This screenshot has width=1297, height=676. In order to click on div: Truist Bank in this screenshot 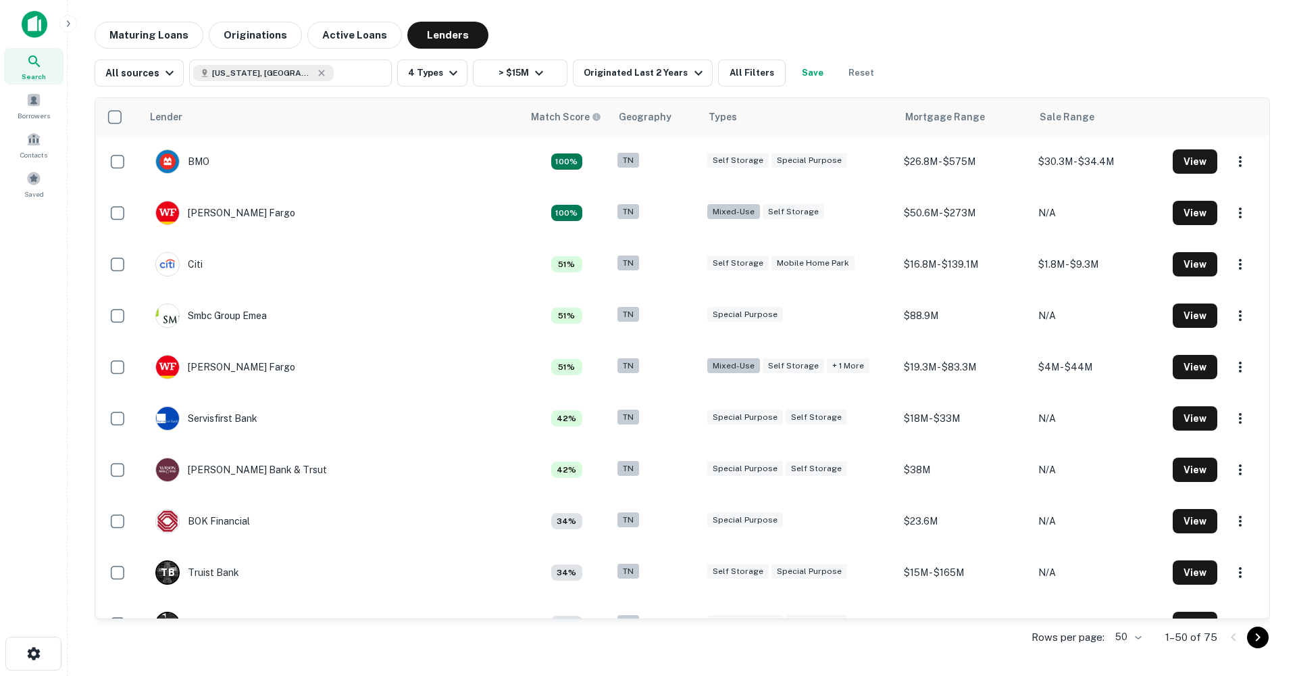, I will do `click(197, 572)`.